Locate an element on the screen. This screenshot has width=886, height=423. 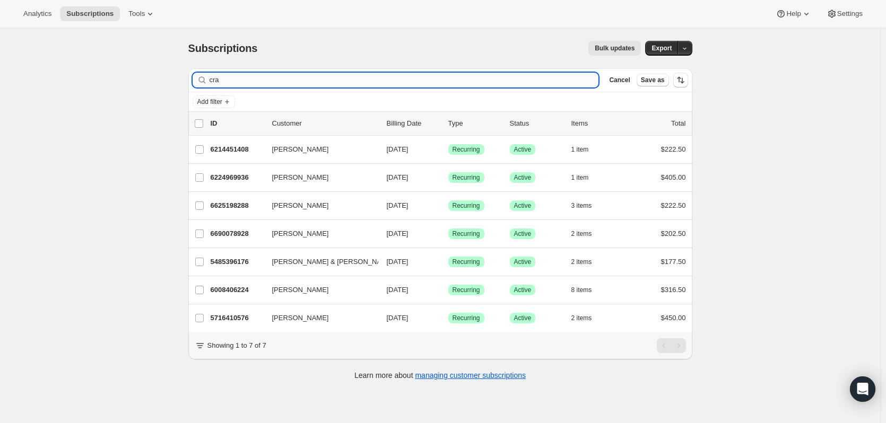
span: Settings is located at coordinates (850, 14).